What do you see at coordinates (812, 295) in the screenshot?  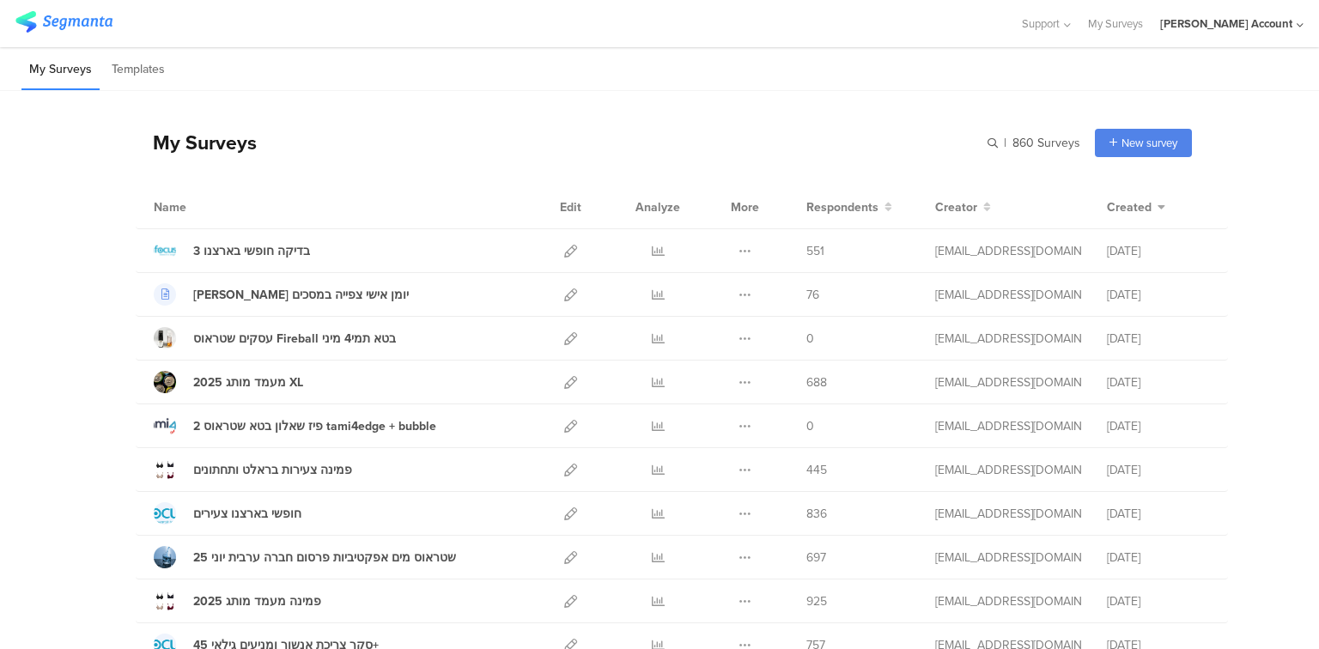 I see `span: 76` at bounding box center [812, 295].